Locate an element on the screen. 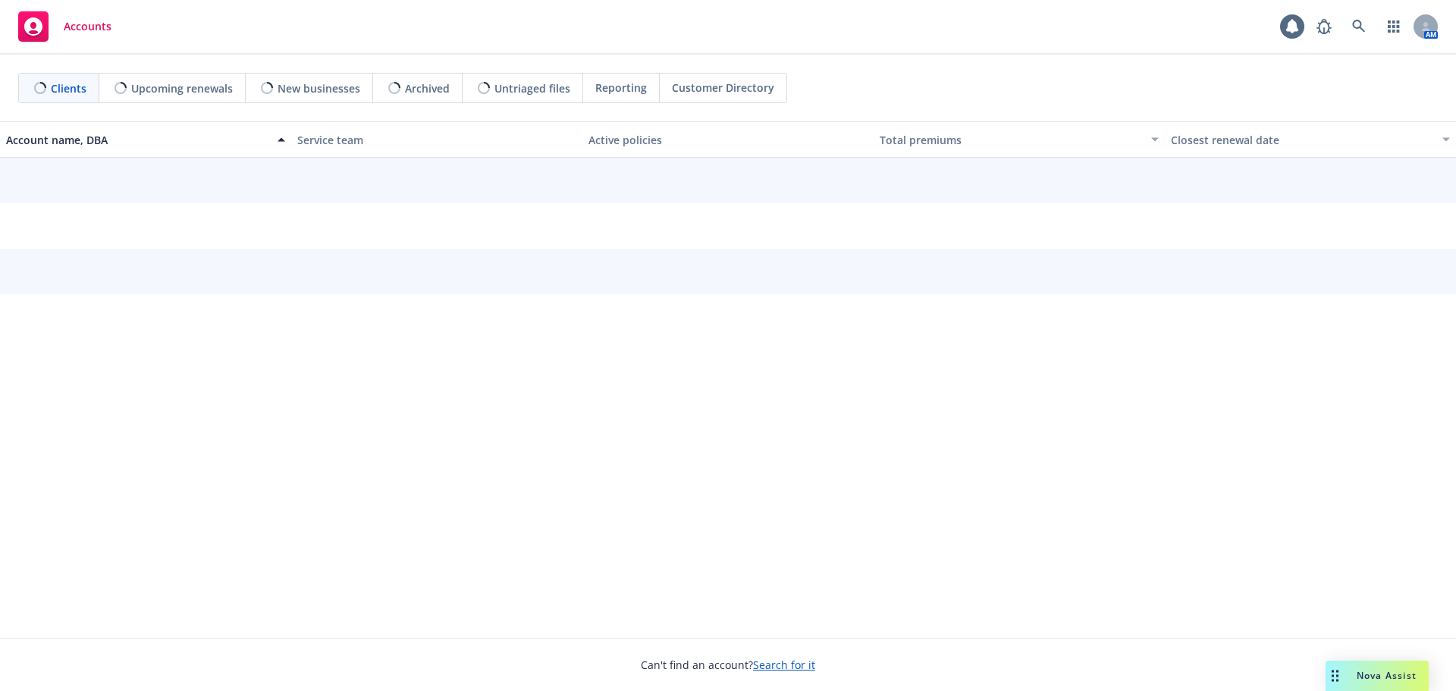 Image resolution: width=1456 pixels, height=691 pixels. span: Customer Directory is located at coordinates (723, 87).